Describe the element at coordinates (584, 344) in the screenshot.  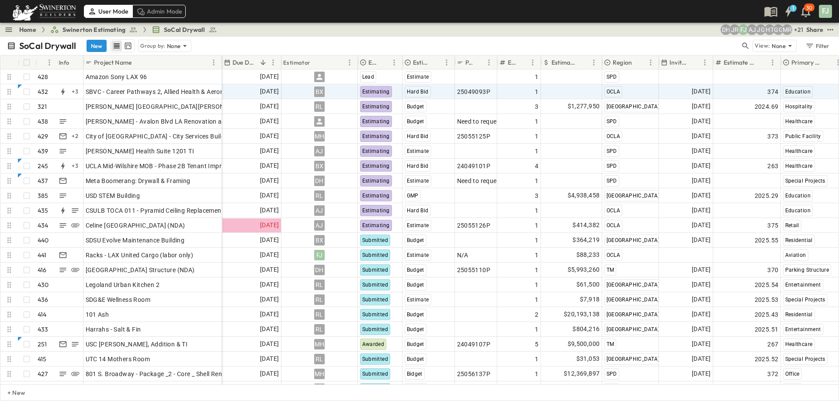
I see `span: $9,500,000` at that location.